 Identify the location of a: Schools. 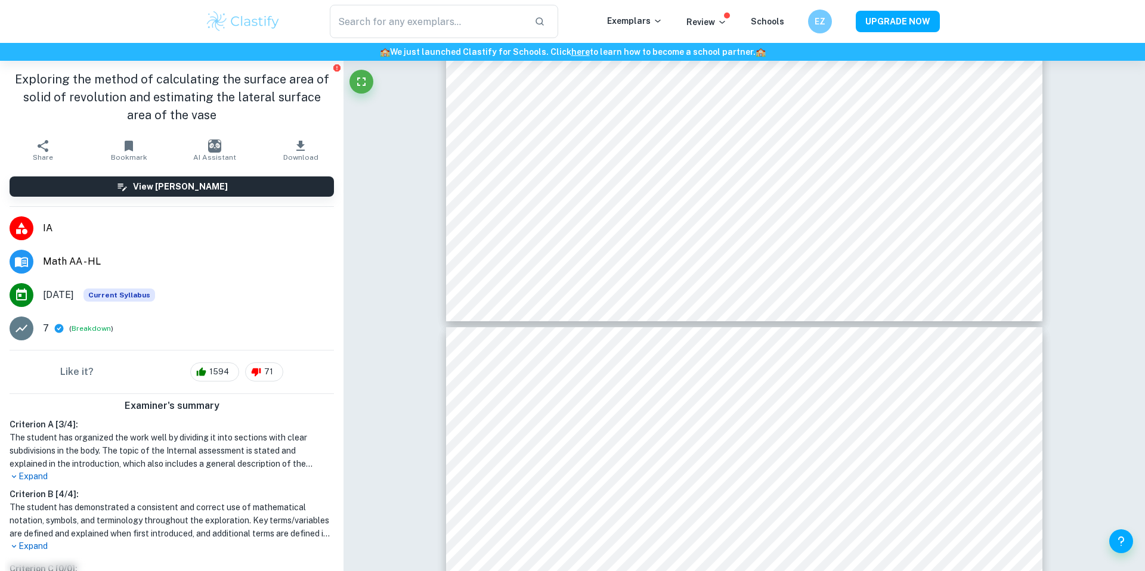
(767, 21).